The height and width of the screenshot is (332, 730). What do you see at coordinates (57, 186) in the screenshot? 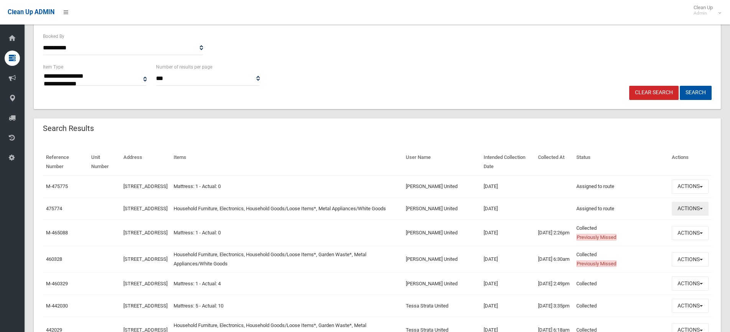
I see `a: M-475775` at bounding box center [57, 186].